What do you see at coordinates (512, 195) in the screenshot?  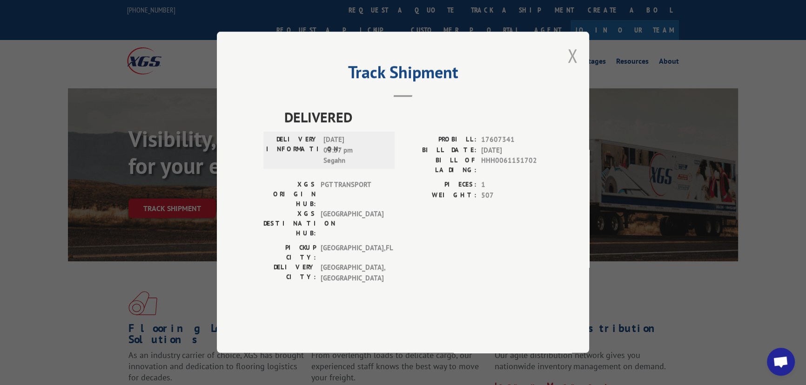 I see `span: 507` at bounding box center [512, 195].